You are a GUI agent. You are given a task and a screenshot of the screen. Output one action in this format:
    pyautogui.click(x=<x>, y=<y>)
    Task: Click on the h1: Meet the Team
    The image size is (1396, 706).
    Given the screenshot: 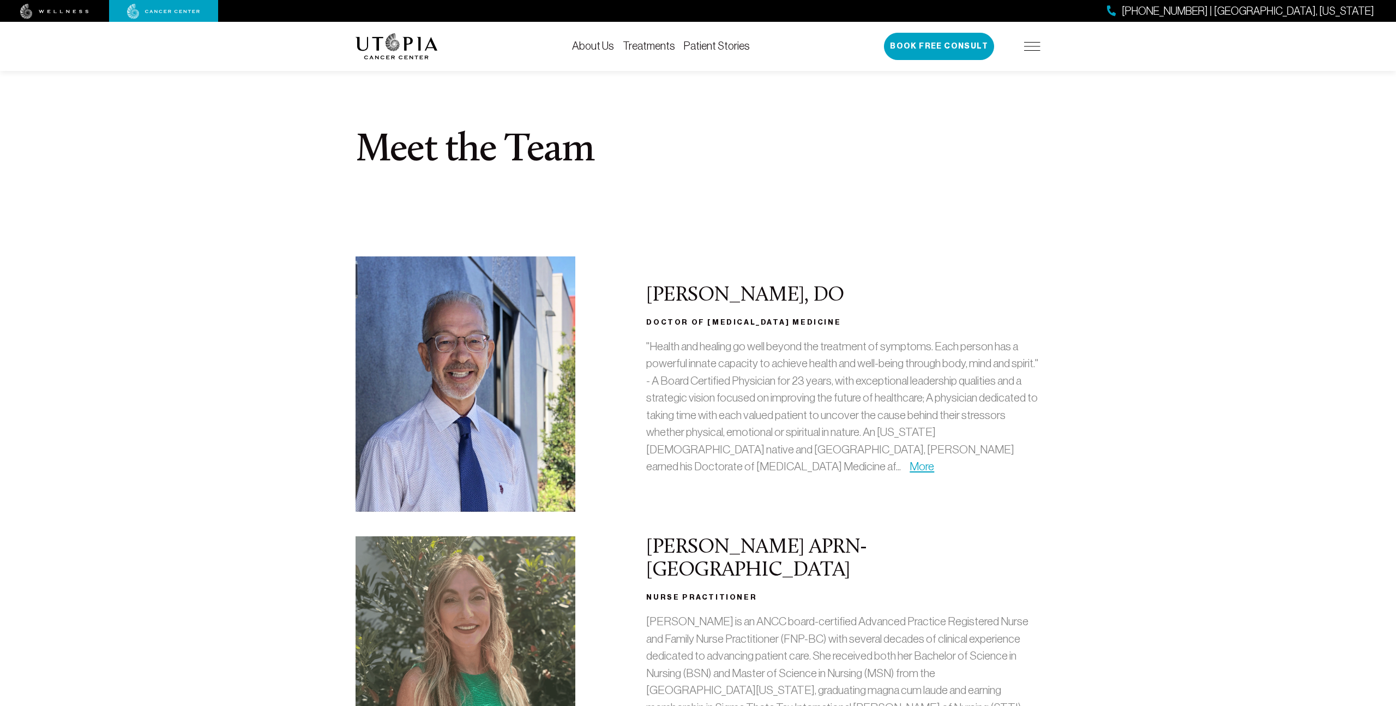 What is the action you would take?
    pyautogui.click(x=698, y=151)
    